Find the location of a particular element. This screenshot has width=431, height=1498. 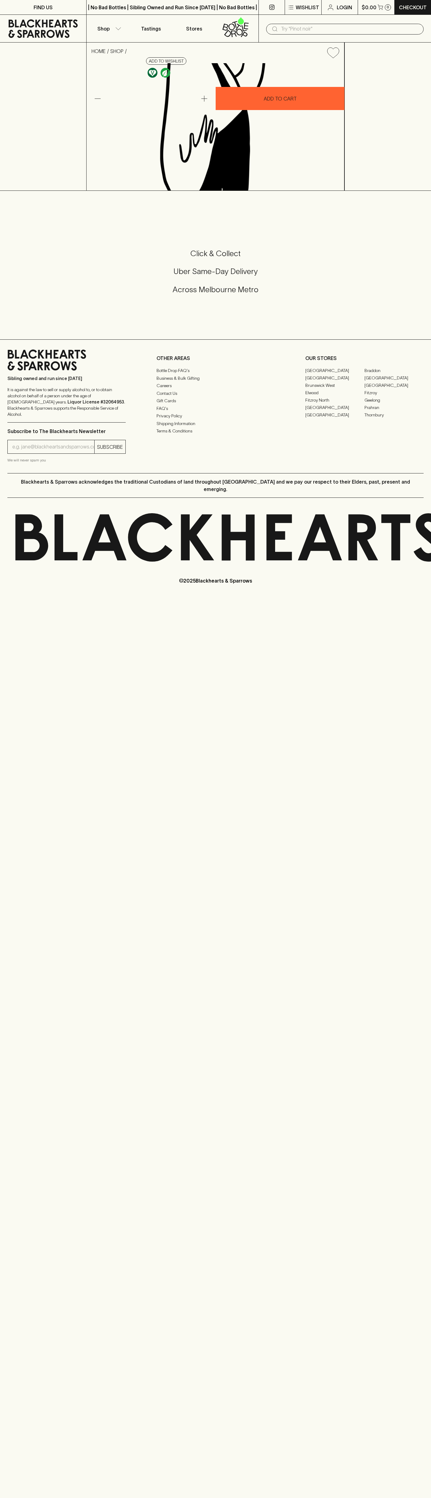

a: HOME is located at coordinates (99, 51).